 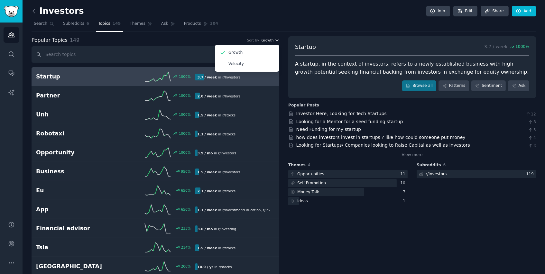 What do you see at coordinates (381, 137) in the screenshot?
I see `a: how does investors invest in startups ? like how could someone put money` at bounding box center [381, 137].